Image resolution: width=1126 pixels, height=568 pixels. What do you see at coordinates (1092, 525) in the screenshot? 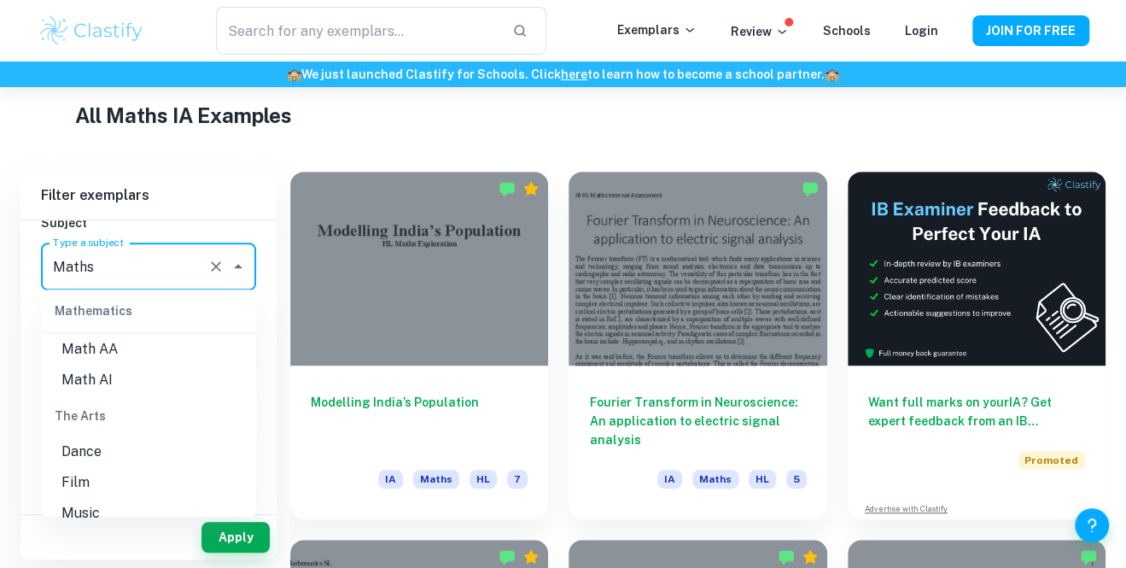
I see `button: Help and Feedback` at bounding box center [1092, 525].